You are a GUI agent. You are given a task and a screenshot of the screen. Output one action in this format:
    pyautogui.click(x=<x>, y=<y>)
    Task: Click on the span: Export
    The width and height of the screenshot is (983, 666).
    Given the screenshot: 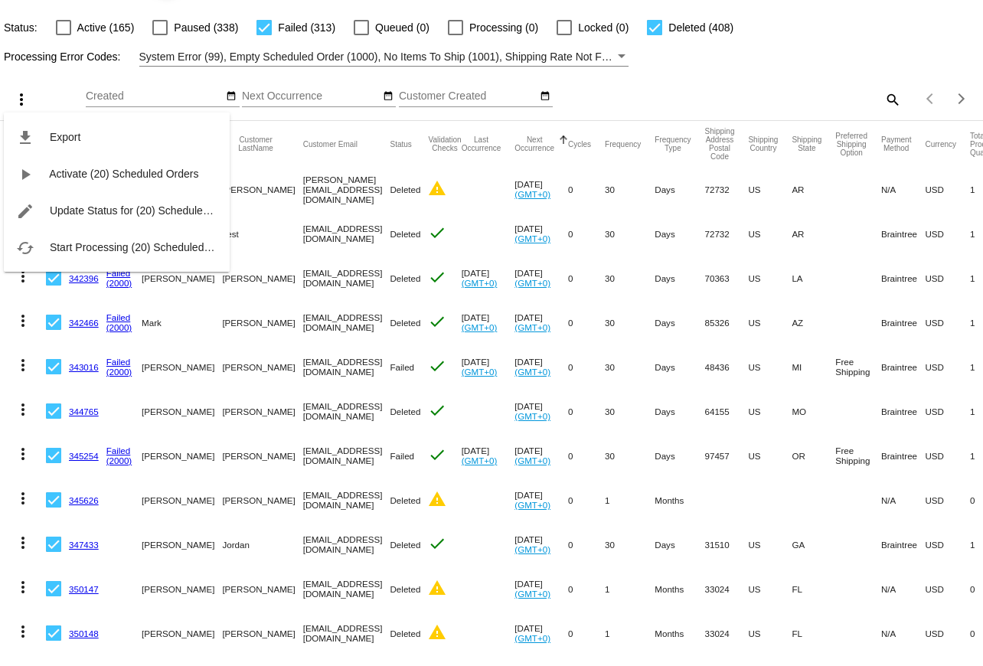 What is the action you would take?
    pyautogui.click(x=65, y=137)
    